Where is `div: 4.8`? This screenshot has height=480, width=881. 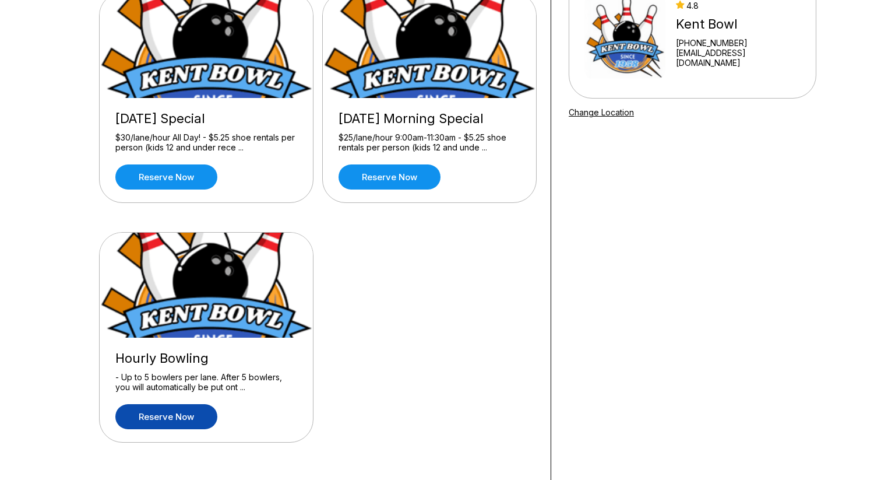
div: 4.8 is located at coordinates (738, 5).